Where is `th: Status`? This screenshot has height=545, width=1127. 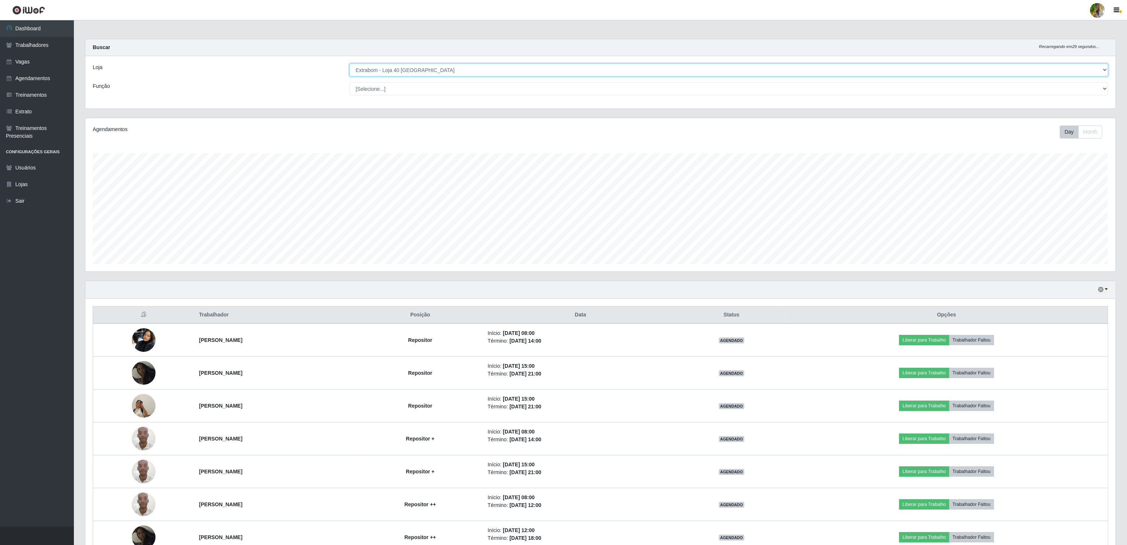 th: Status is located at coordinates (731, 315).